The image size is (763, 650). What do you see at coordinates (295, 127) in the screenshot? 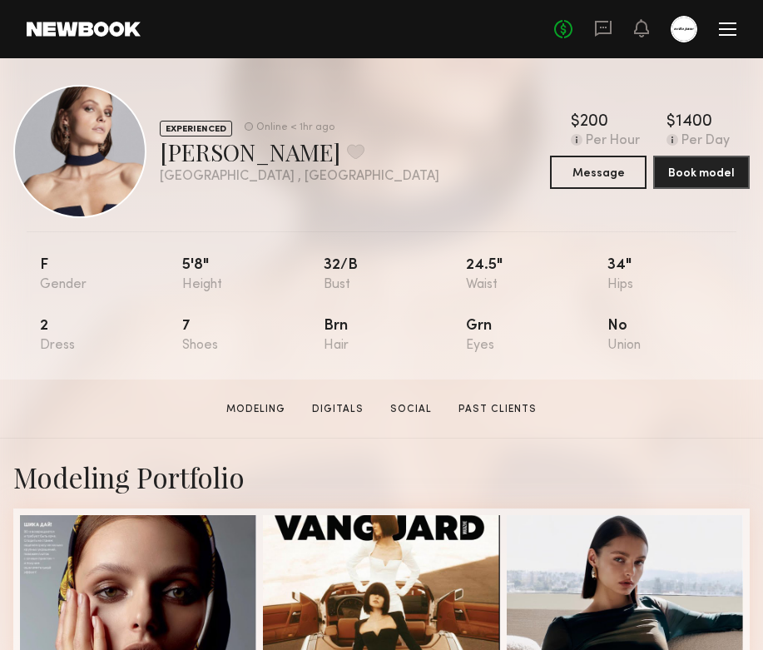
I see `div: Online < 1hr ago` at bounding box center [295, 127].